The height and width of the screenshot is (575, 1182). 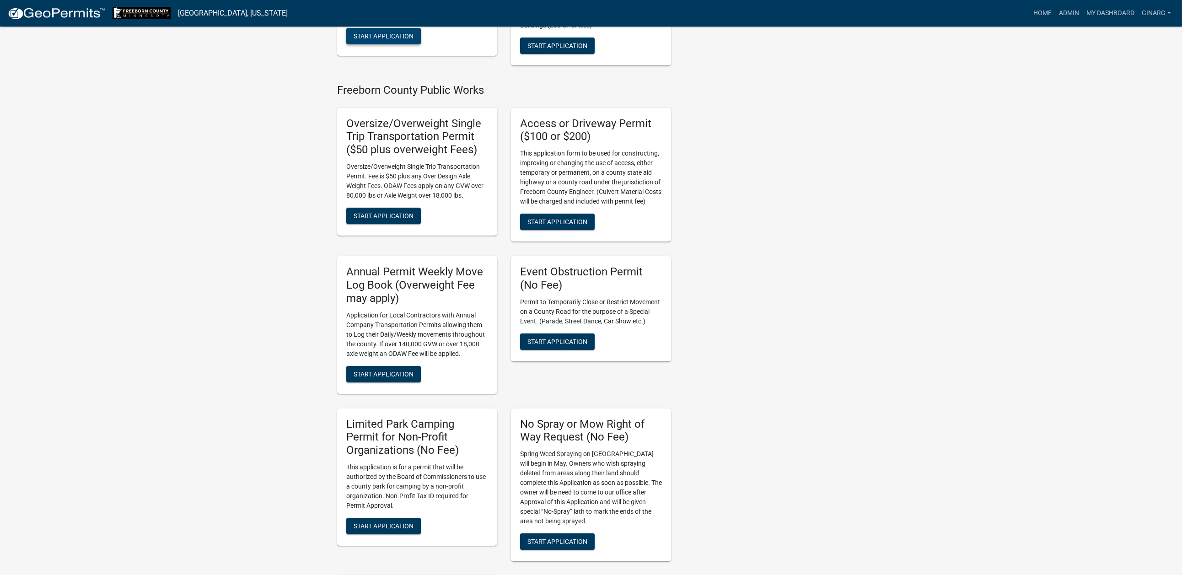 What do you see at coordinates (504, 90) in the screenshot?
I see `h4: Freeborn County Public Works` at bounding box center [504, 90].